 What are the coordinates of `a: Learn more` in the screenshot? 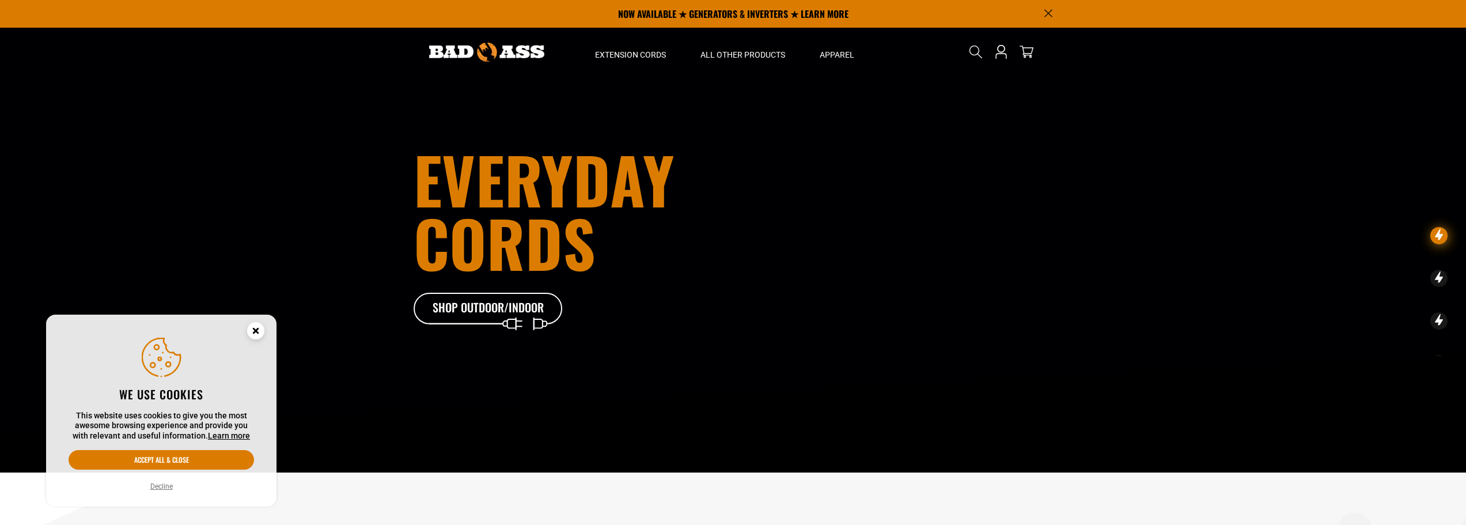 It's located at (229, 435).